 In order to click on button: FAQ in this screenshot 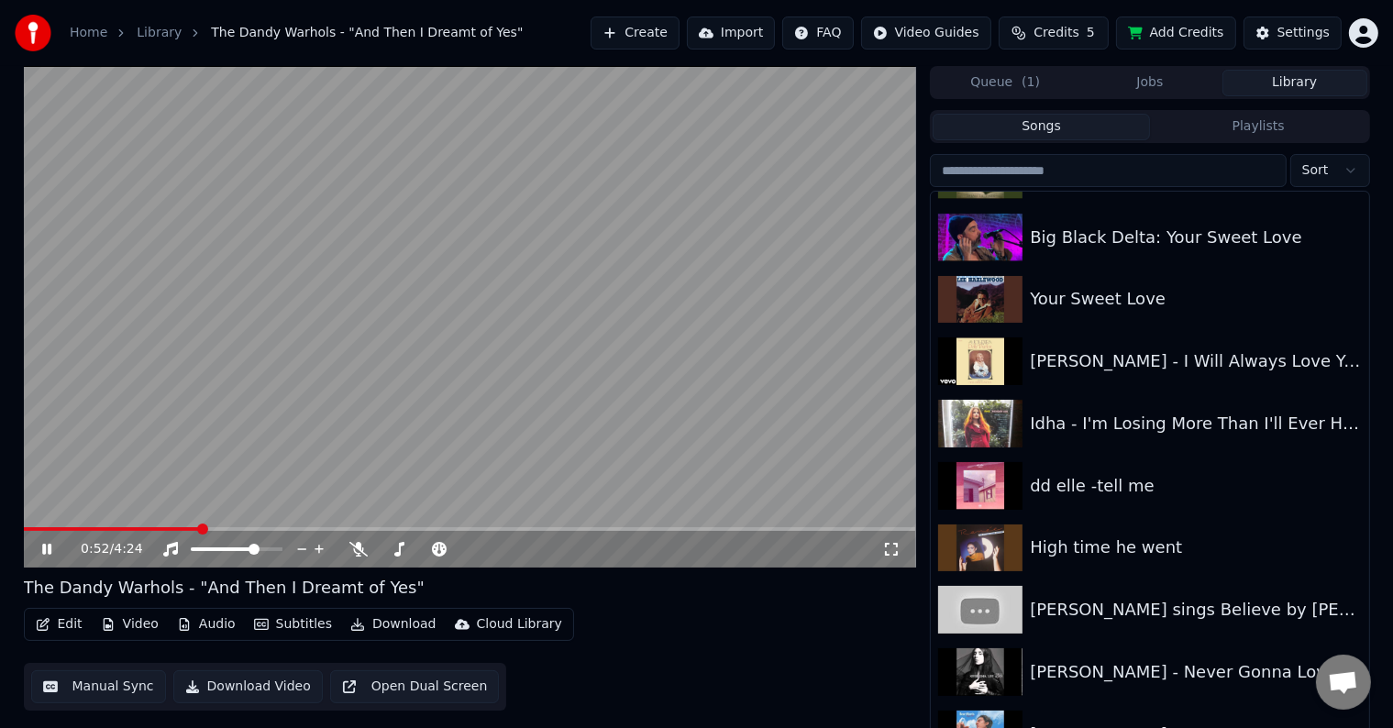, I will do `click(817, 33)`.